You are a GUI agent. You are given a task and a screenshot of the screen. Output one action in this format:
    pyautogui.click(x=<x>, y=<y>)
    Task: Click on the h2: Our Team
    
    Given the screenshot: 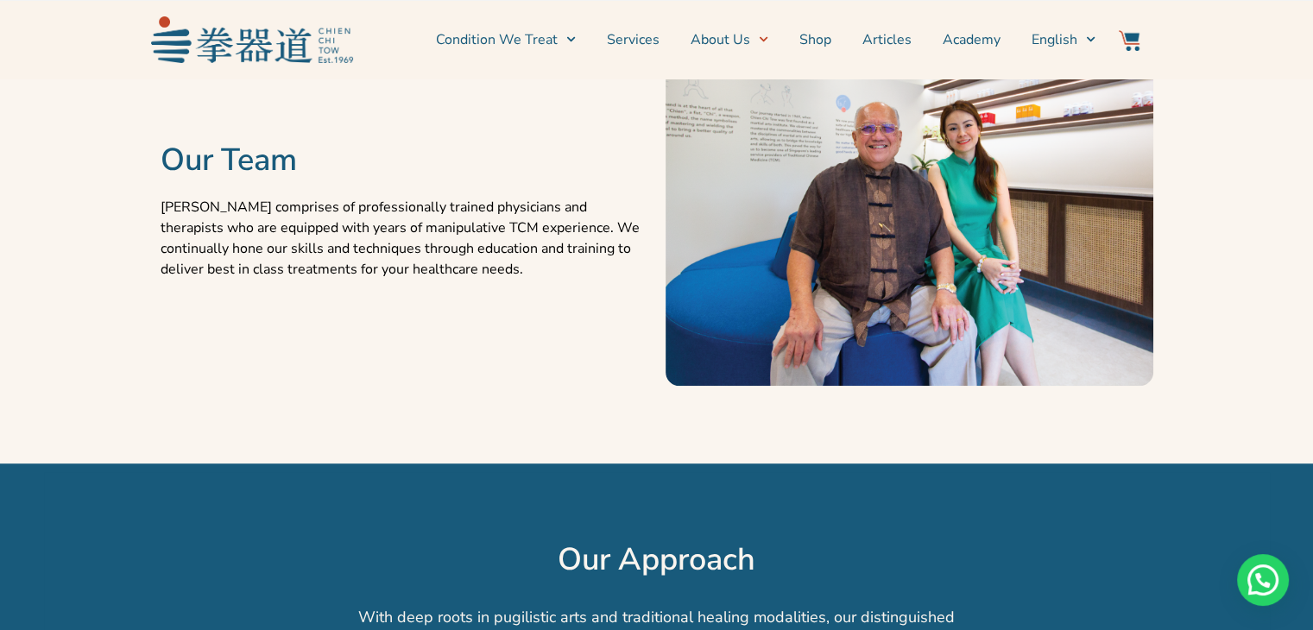 What is the action you would take?
    pyautogui.click(x=404, y=161)
    